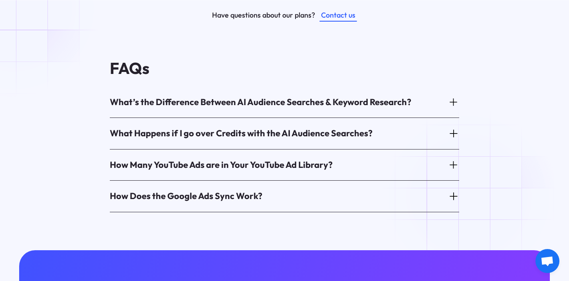 This screenshot has height=281, width=569. What do you see at coordinates (284, 68) in the screenshot?
I see `h4: FAQs` at bounding box center [284, 68].